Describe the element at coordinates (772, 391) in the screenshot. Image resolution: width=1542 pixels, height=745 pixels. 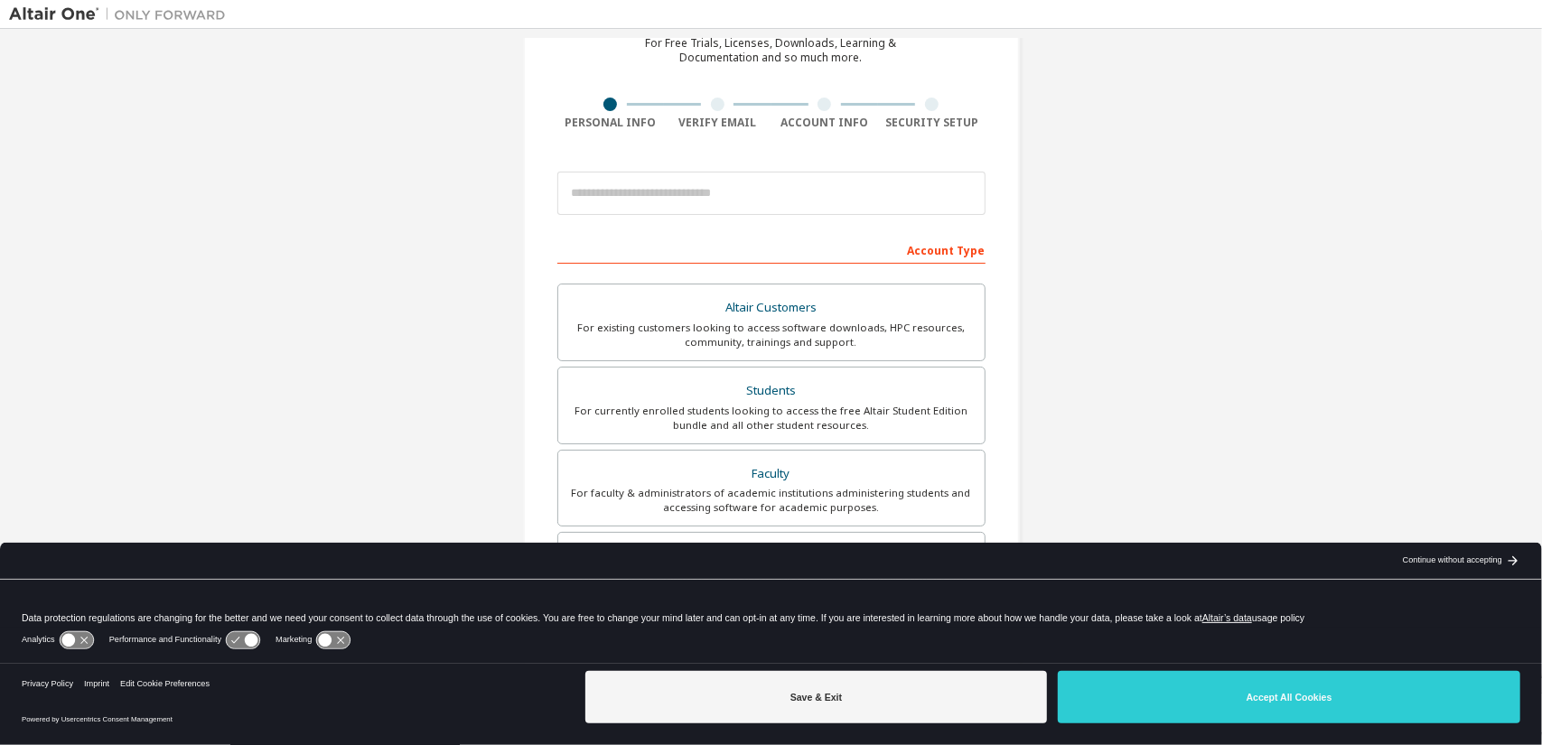
I see `div: Students` at that location.